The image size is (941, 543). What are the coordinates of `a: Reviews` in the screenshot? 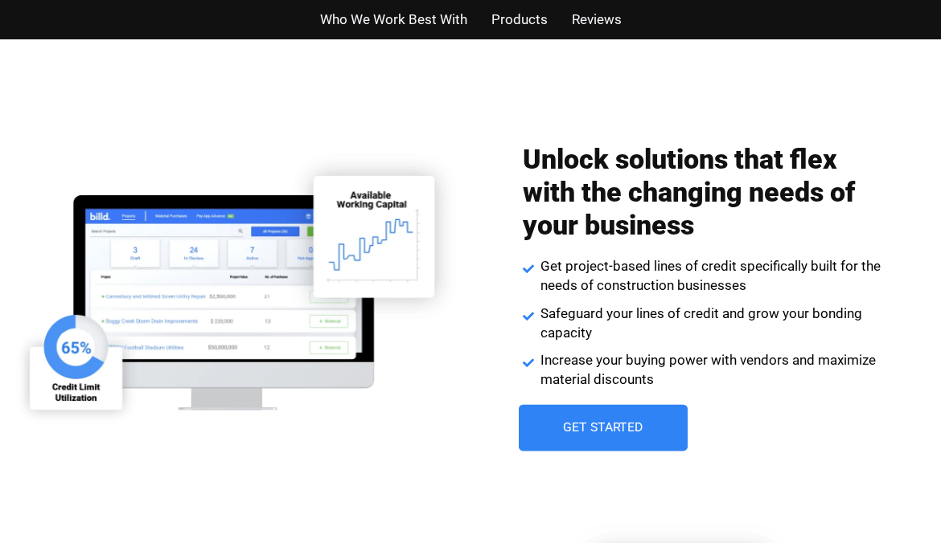 It's located at (596, 19).